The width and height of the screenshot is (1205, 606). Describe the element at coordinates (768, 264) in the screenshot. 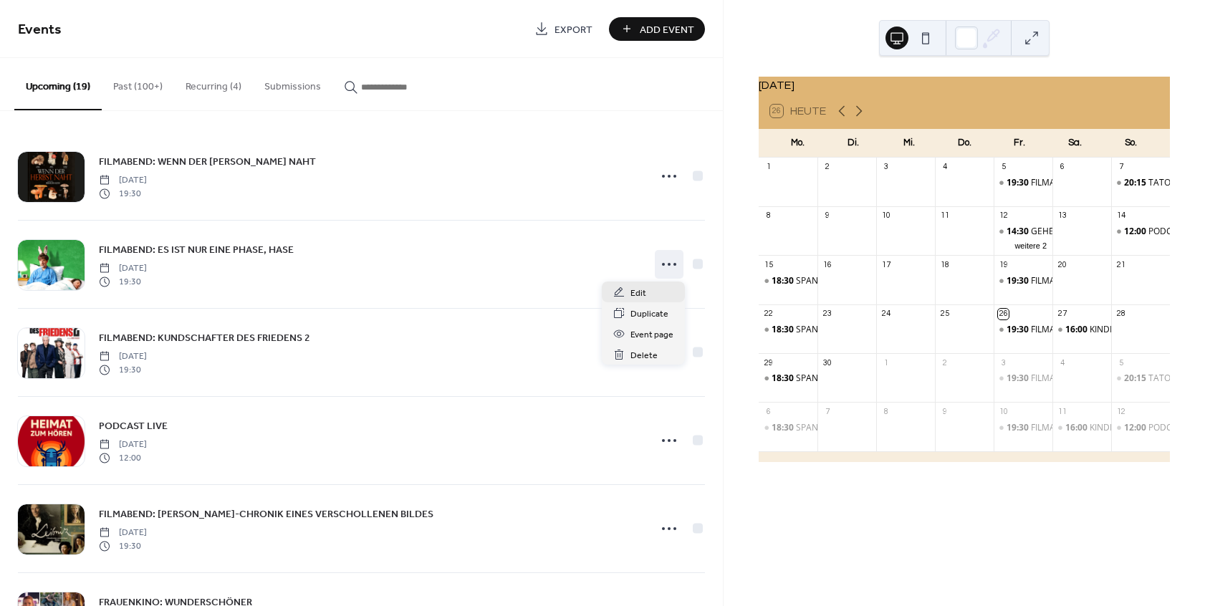

I see `div: 15` at that location.